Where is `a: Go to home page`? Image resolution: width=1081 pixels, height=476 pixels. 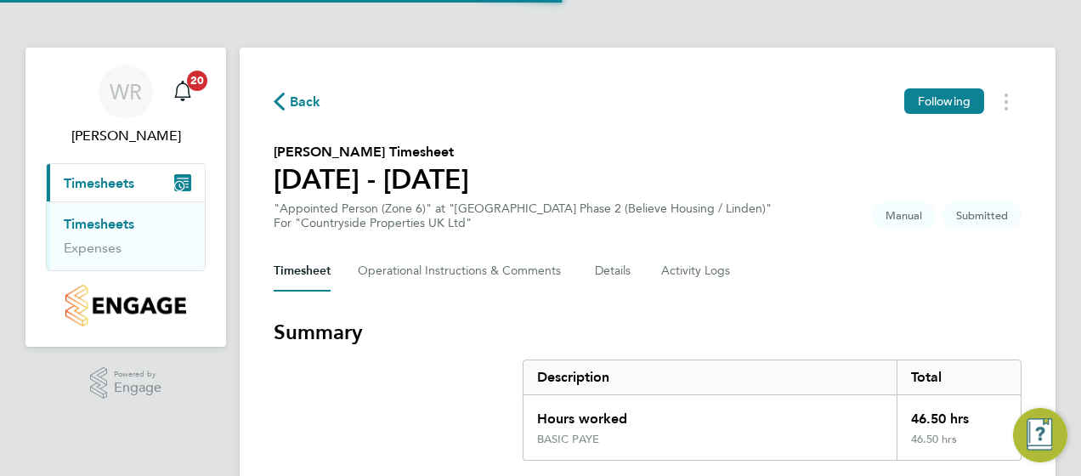
a: Go to home page is located at coordinates (126, 305).